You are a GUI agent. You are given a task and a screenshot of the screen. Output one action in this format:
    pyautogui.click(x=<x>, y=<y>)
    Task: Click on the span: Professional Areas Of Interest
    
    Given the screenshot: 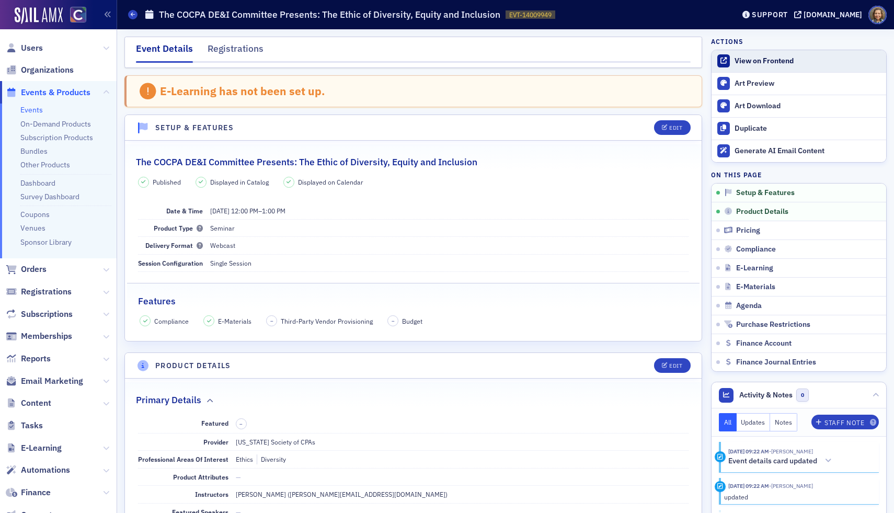 What is the action you would take?
    pyautogui.click(x=183, y=459)
    